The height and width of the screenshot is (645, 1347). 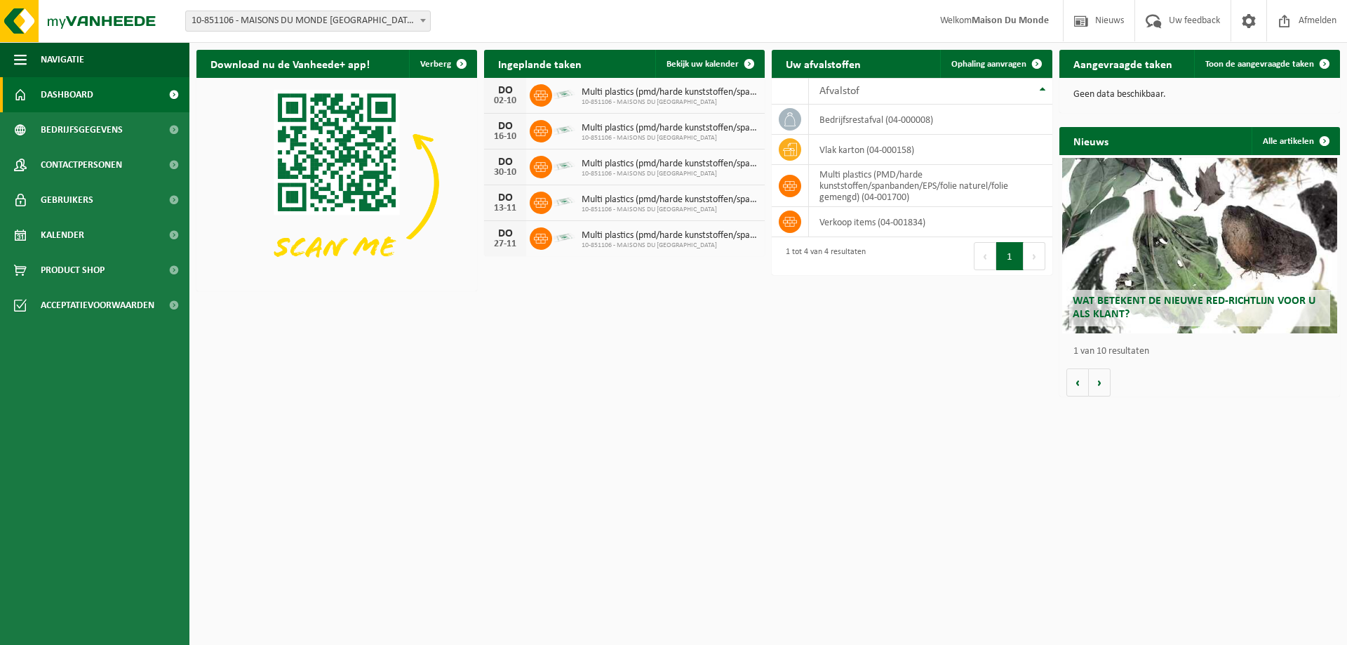 I want to click on button: Previous, so click(x=985, y=256).